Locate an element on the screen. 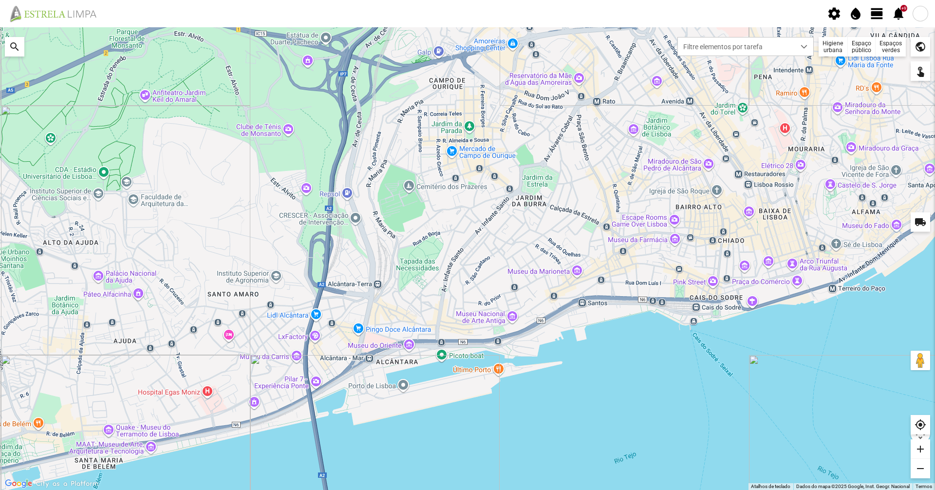  div: +9 is located at coordinates (903, 8).